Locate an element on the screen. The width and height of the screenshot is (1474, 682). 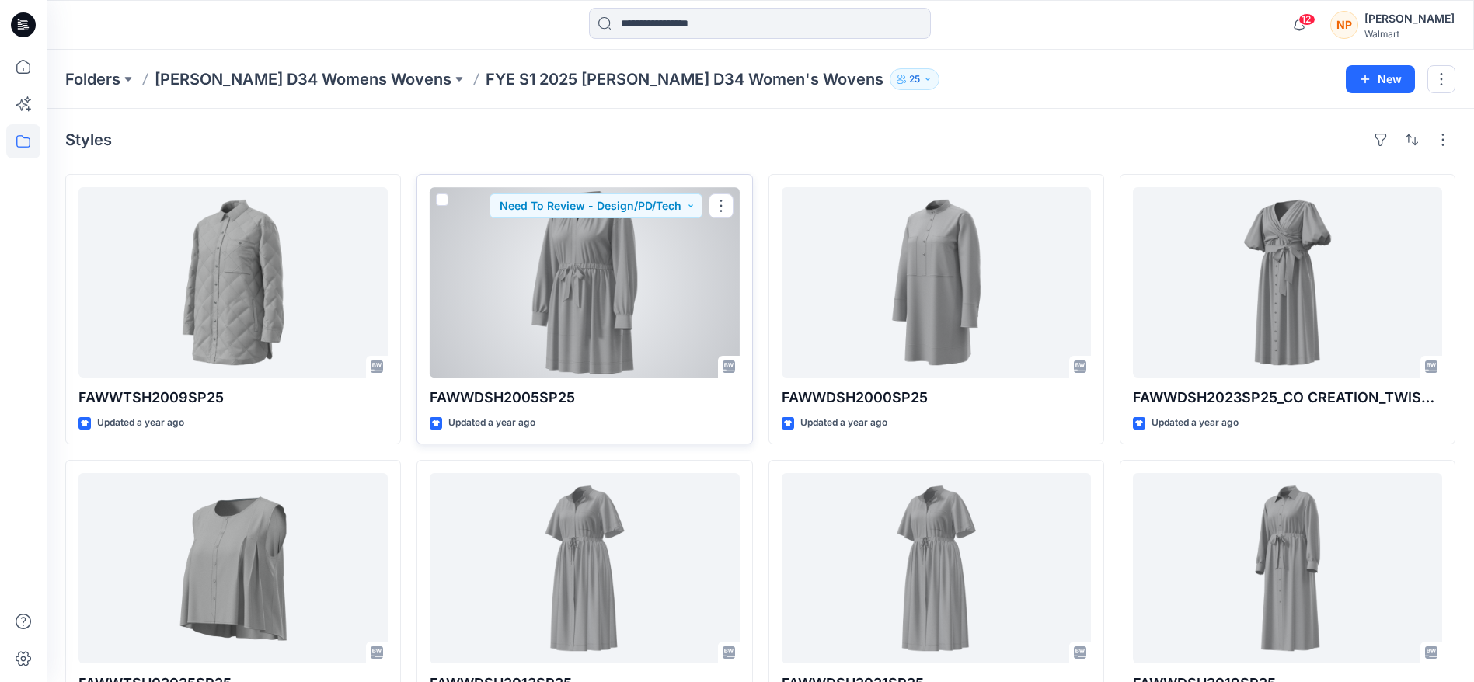
h4: Styles is located at coordinates (89, 140).